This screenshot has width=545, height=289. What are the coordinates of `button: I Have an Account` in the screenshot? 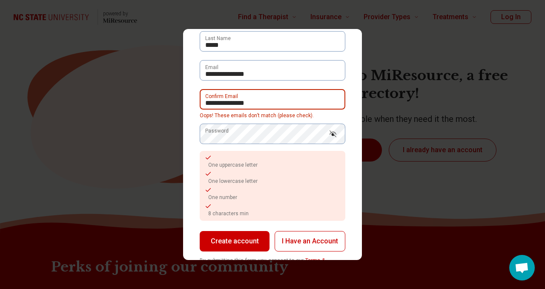 It's located at (310, 241).